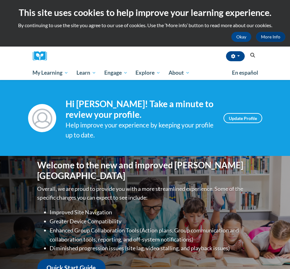  I want to click on li: Greater Device Compatibility, so click(151, 221).